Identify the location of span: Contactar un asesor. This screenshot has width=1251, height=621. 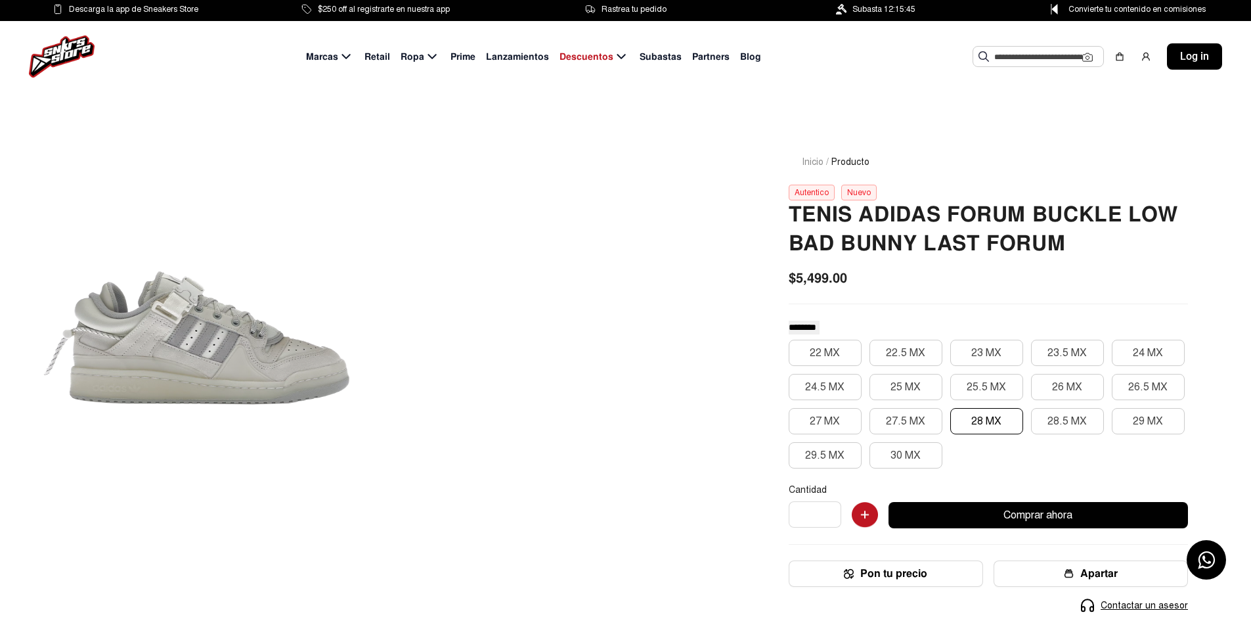
(1144, 605).